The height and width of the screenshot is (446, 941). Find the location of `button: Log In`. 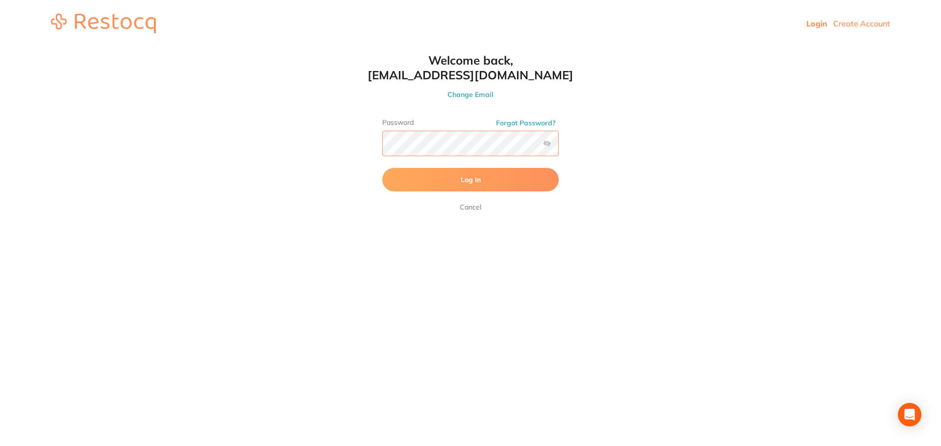

button: Log In is located at coordinates (470, 180).